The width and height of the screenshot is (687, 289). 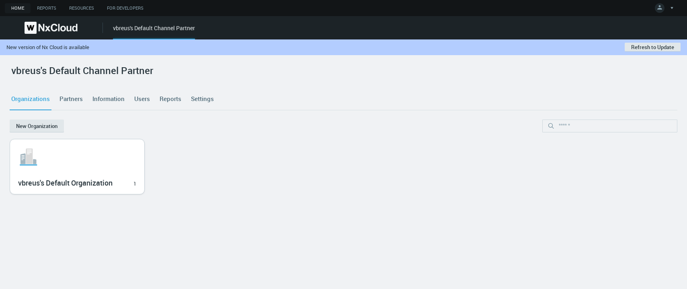 I want to click on a: For Developers, so click(x=125, y=8).